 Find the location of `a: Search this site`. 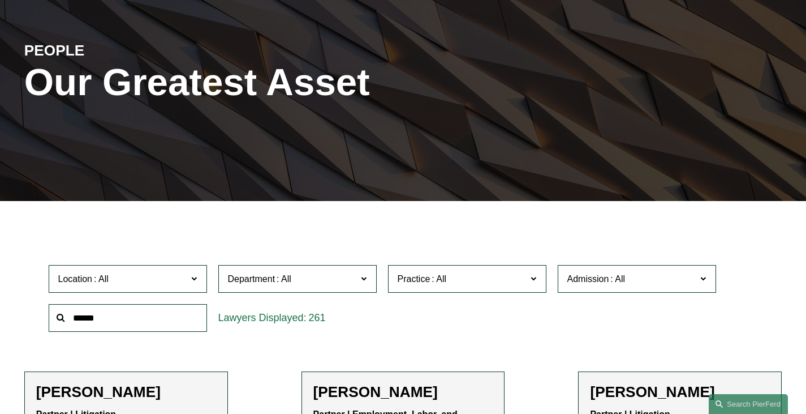

a: Search this site is located at coordinates (749, 403).